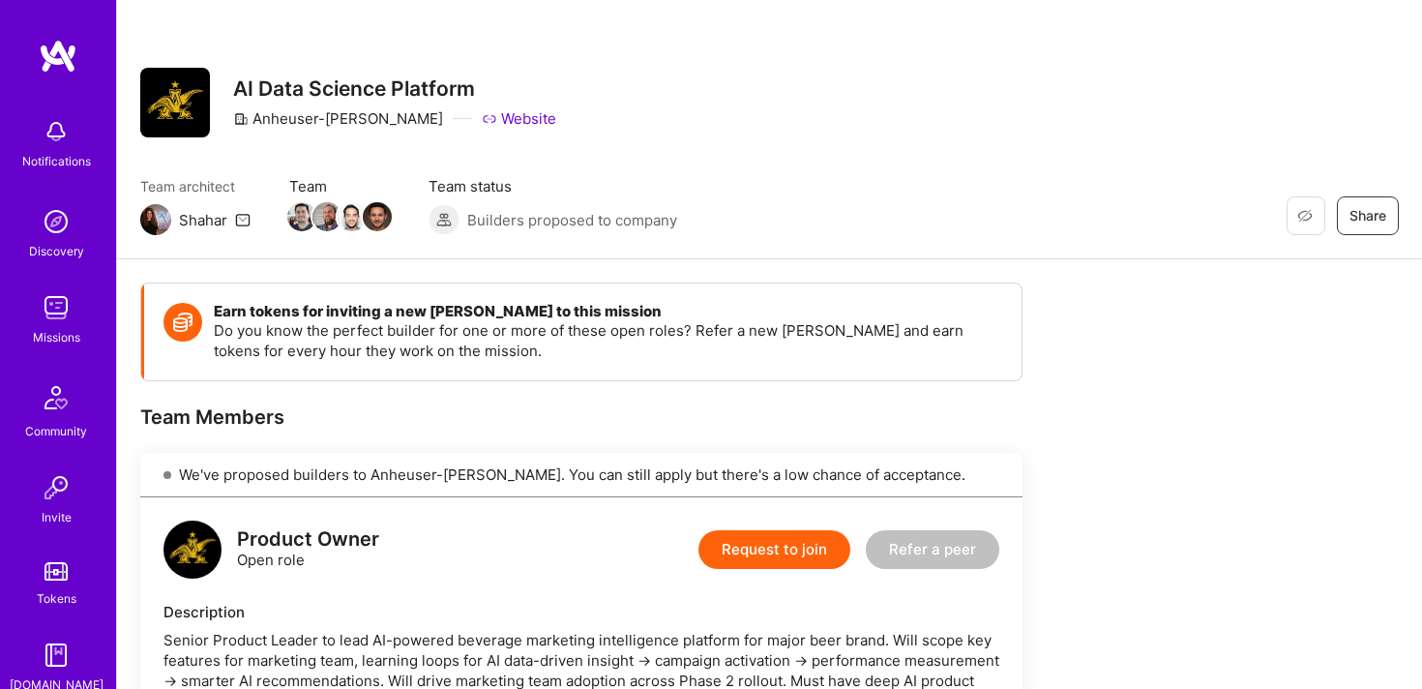 This screenshot has height=689, width=1422. I want to click on div: Open role, so click(308, 550).